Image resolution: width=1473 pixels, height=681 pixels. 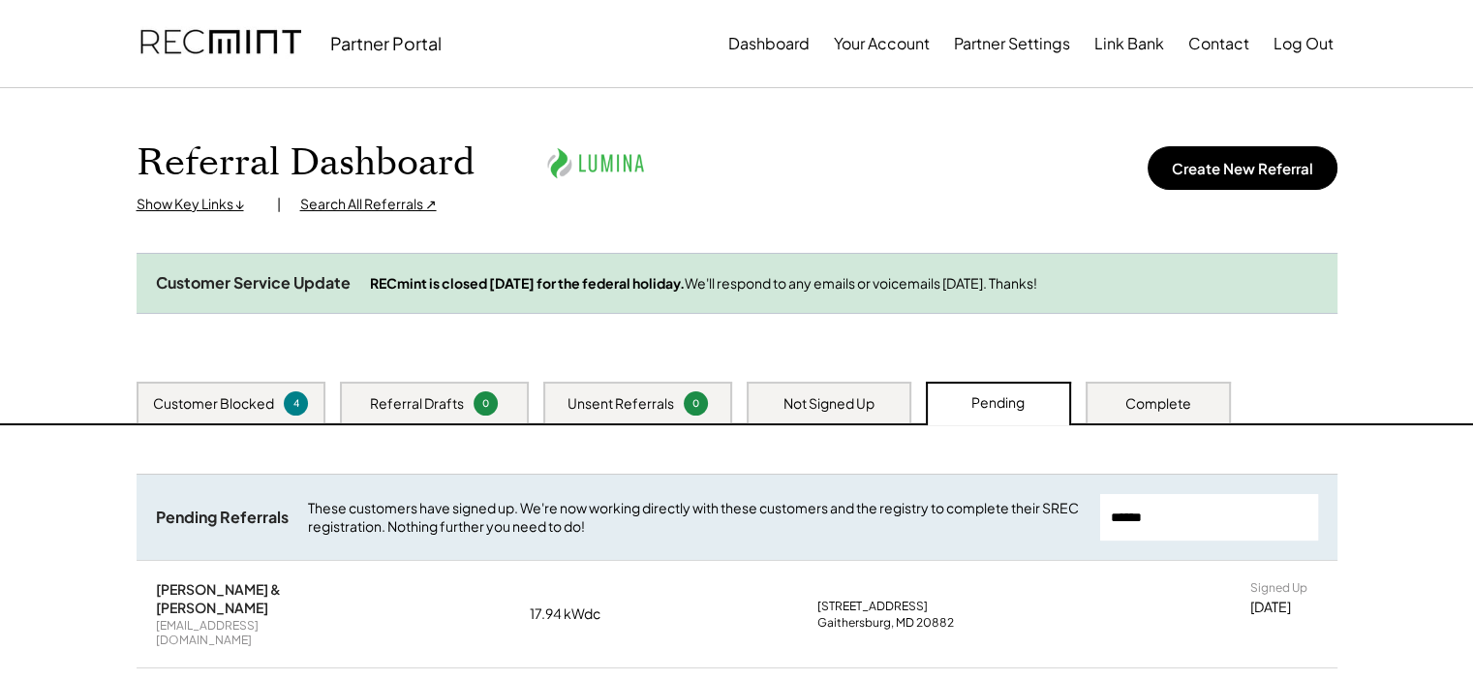 I want to click on img: lumina.png, so click(x=596, y=163).